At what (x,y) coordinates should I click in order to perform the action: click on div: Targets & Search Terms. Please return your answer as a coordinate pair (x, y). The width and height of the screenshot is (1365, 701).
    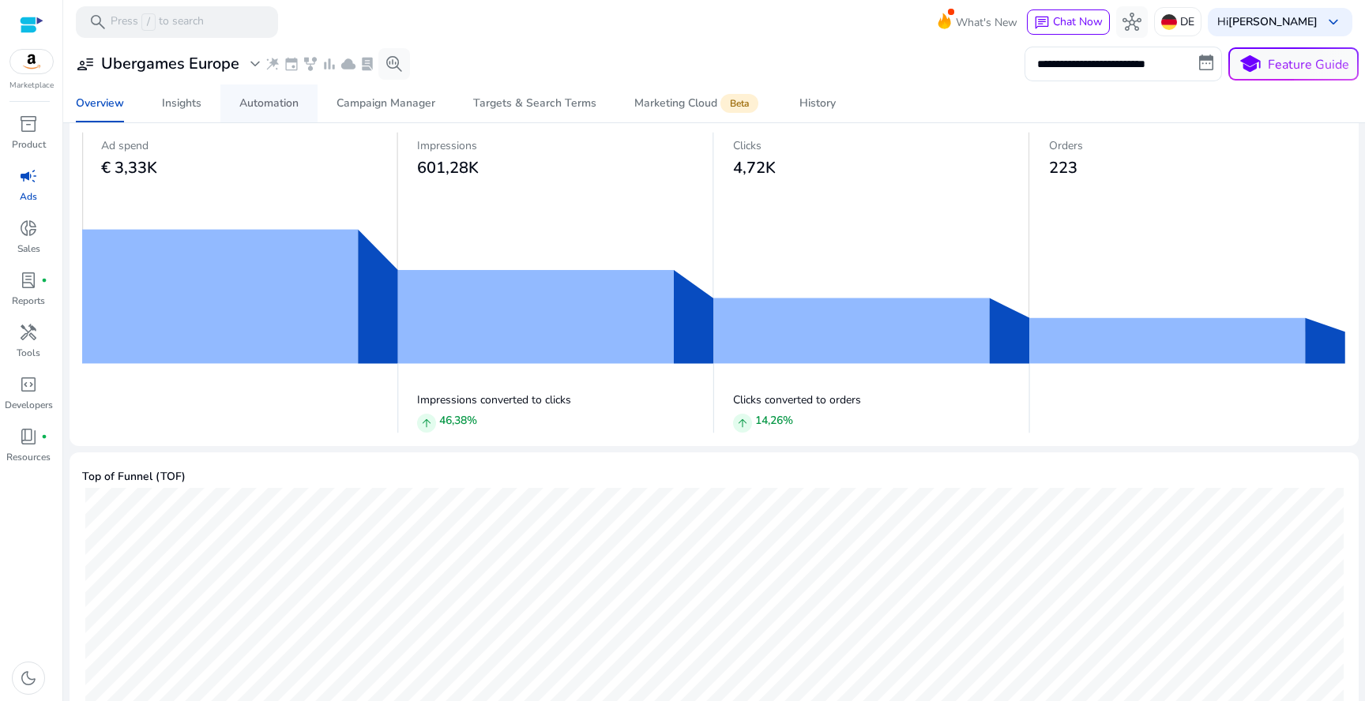
    Looking at the image, I should click on (535, 103).